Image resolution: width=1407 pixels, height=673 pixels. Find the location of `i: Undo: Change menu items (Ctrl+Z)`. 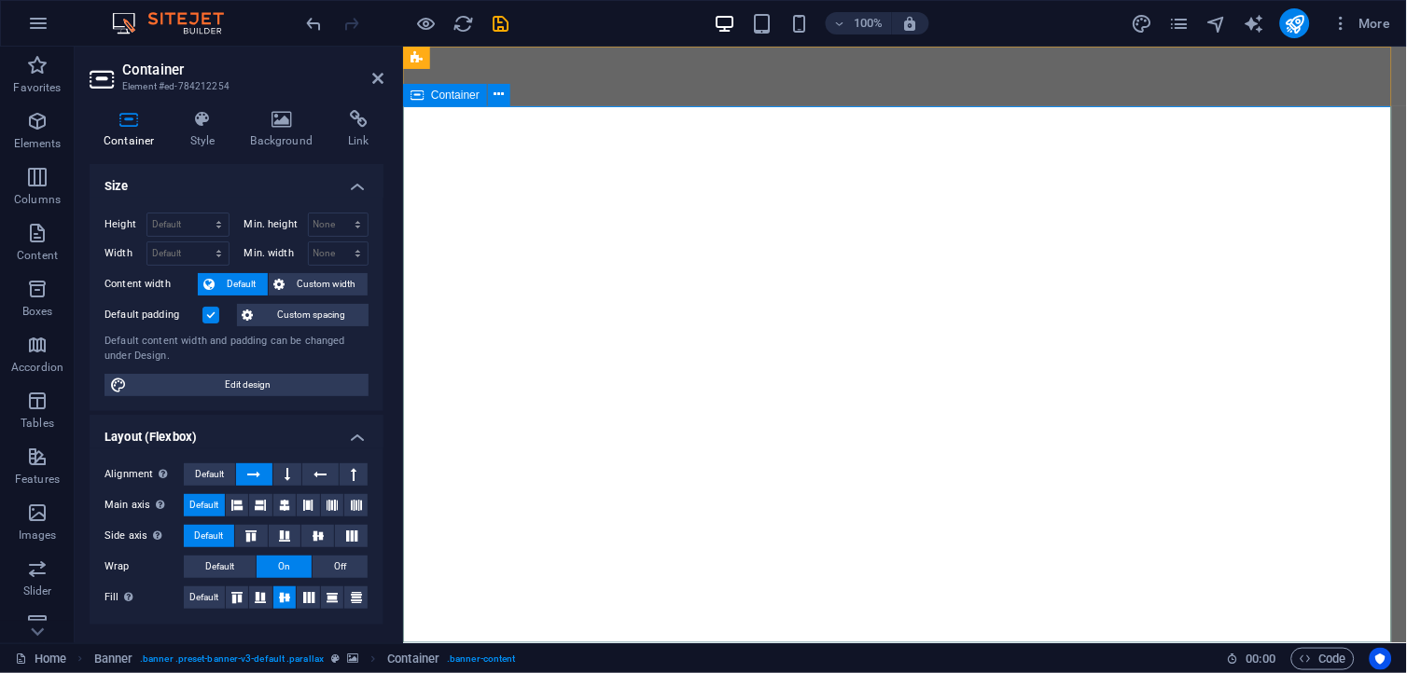

i: Undo: Change menu items (Ctrl+Z) is located at coordinates (314, 23).